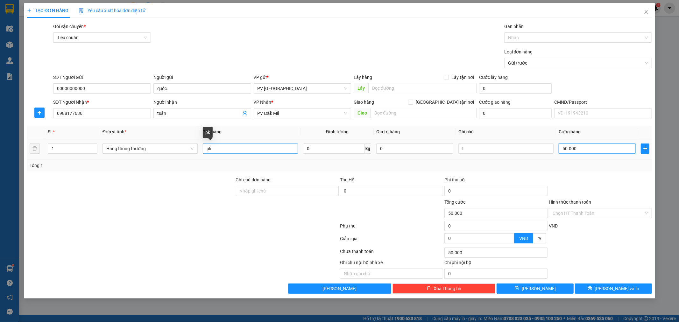 The width and height of the screenshot is (679, 322). Describe the element at coordinates (287, 191) in the screenshot. I see `input: Ghi chú đơn hàng` at that location.